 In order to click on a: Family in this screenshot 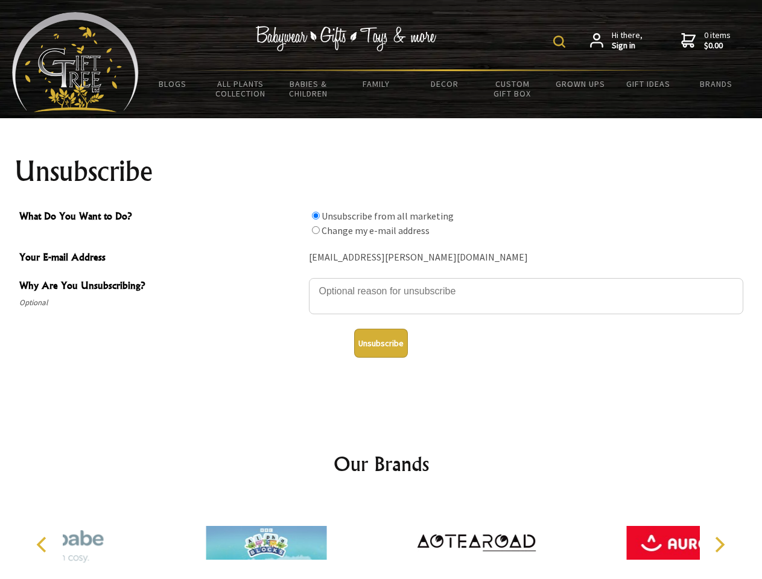, I will do `click(376, 84)`.